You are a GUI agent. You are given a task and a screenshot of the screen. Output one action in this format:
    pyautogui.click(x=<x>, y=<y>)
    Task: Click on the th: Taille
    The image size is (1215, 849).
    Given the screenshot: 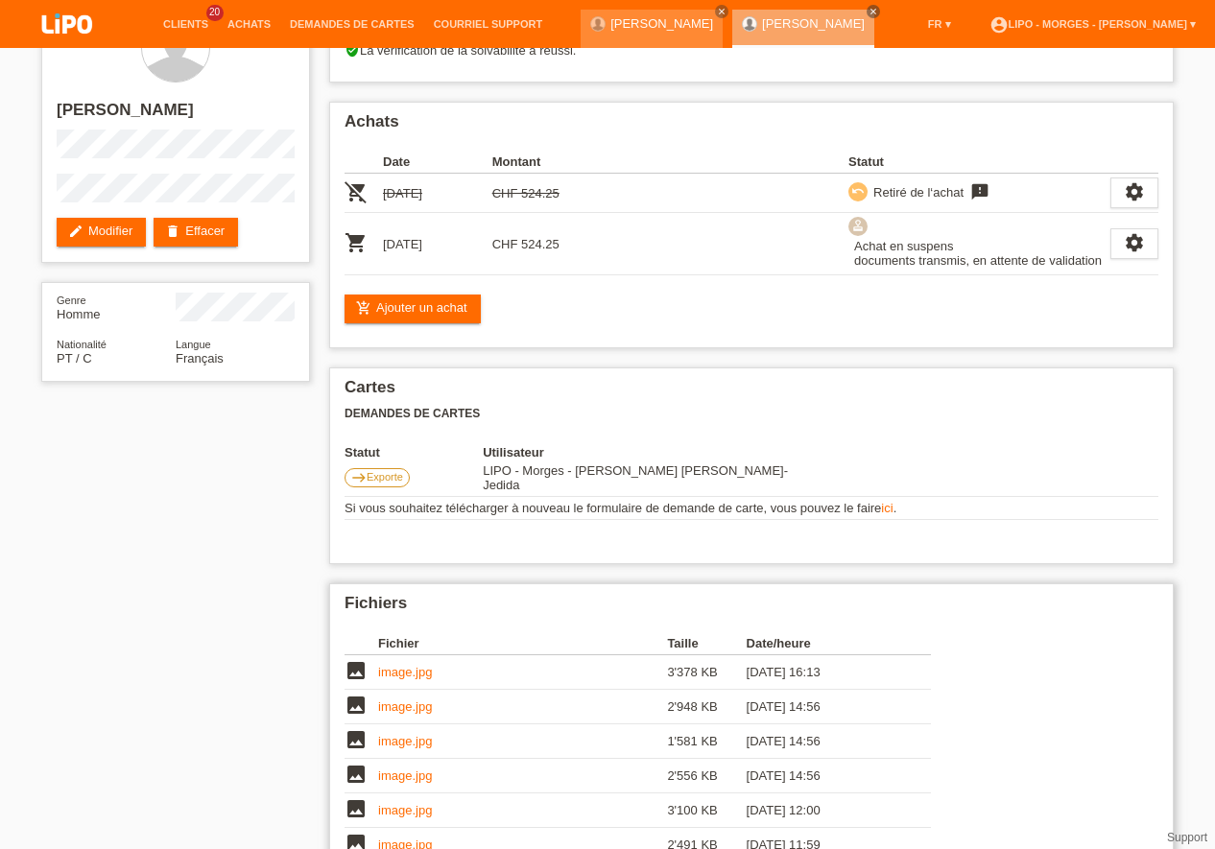 What is the action you would take?
    pyautogui.click(x=706, y=644)
    